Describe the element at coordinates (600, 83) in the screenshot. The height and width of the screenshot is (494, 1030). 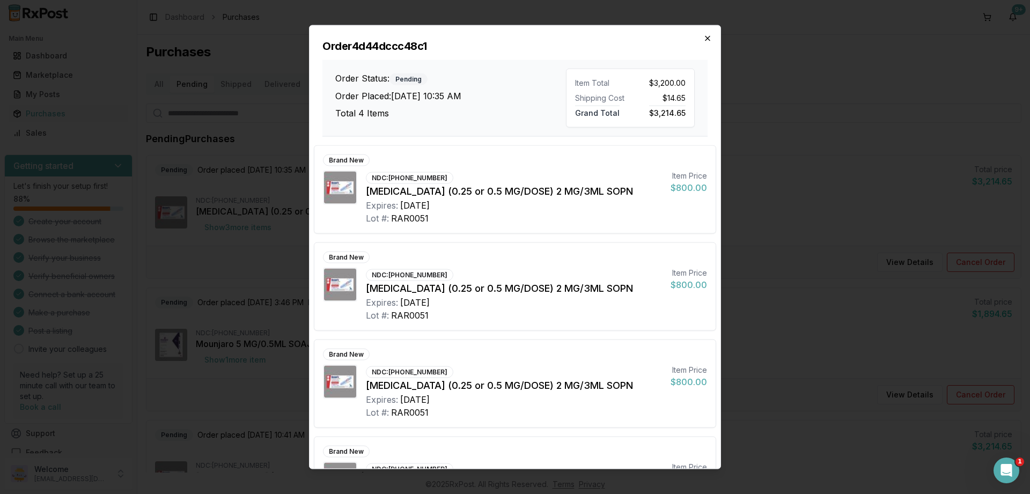
I see `div: Item Total` at that location.